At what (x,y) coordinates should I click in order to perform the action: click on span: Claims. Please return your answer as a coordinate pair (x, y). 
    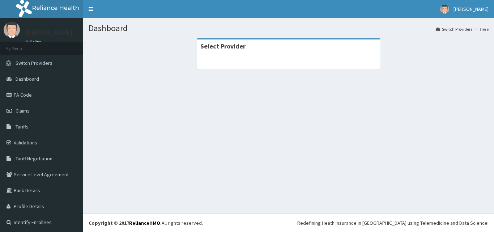
    Looking at the image, I should click on (22, 111).